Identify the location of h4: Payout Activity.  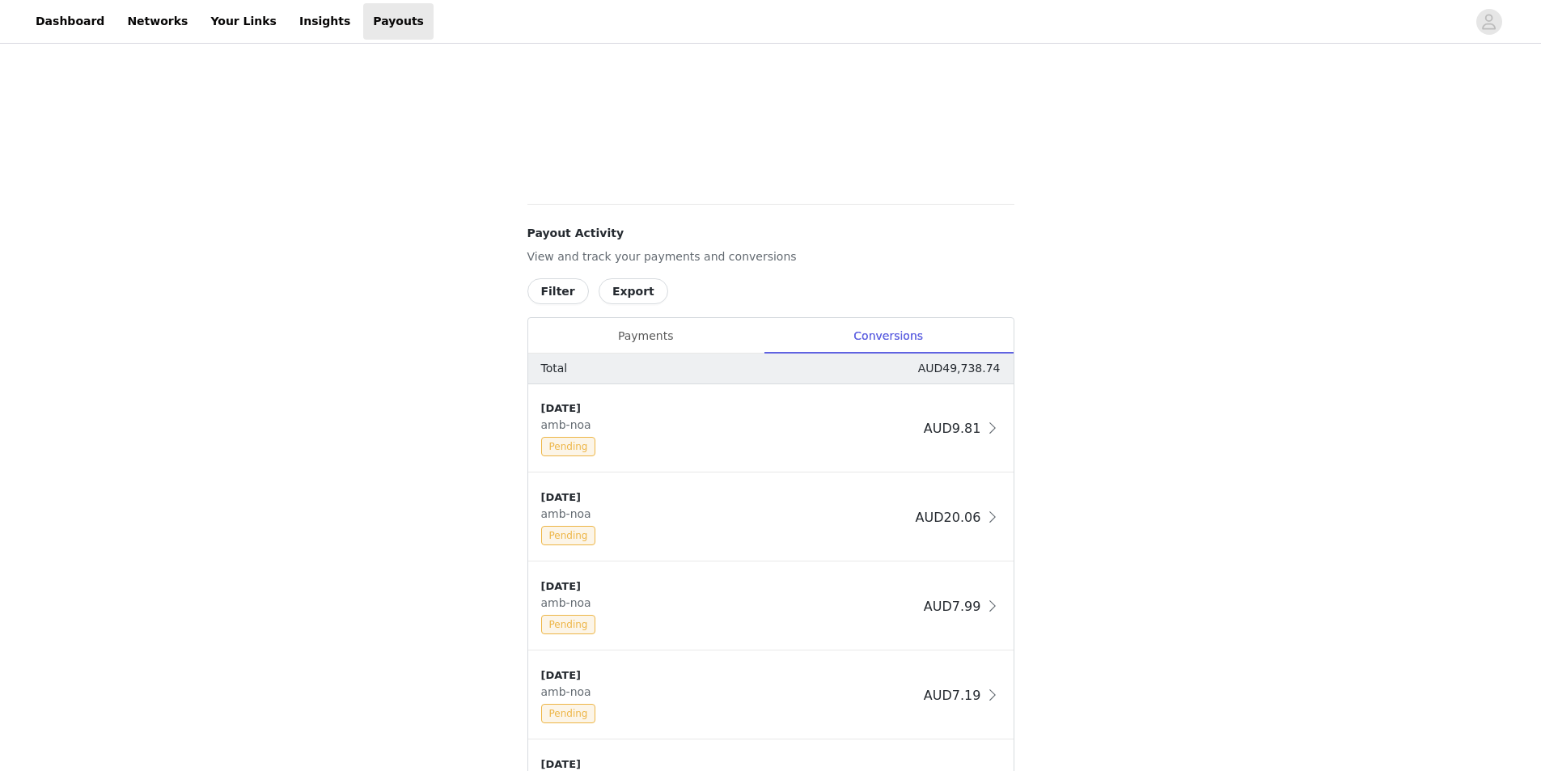
(771, 233).